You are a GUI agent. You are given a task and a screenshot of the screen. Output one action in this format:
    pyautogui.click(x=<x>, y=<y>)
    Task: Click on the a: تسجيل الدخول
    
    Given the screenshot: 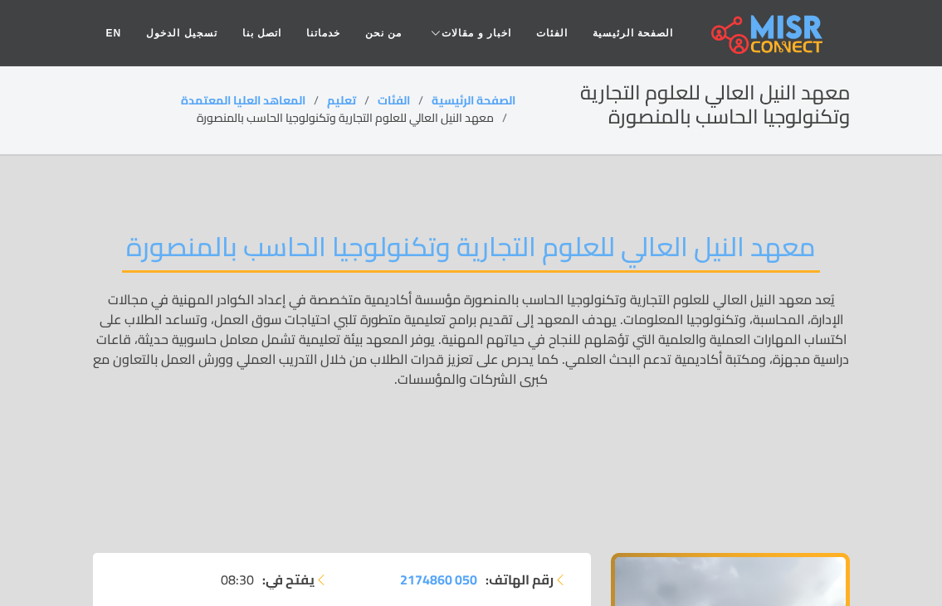 What is the action you would take?
    pyautogui.click(x=181, y=33)
    